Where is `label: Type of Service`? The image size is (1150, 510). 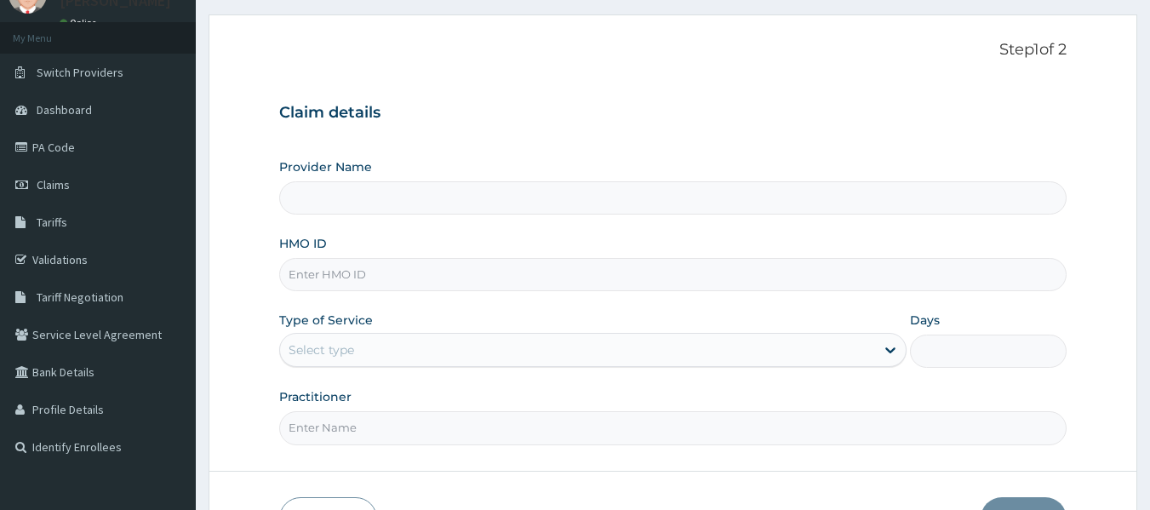
label: Type of Service is located at coordinates (326, 320).